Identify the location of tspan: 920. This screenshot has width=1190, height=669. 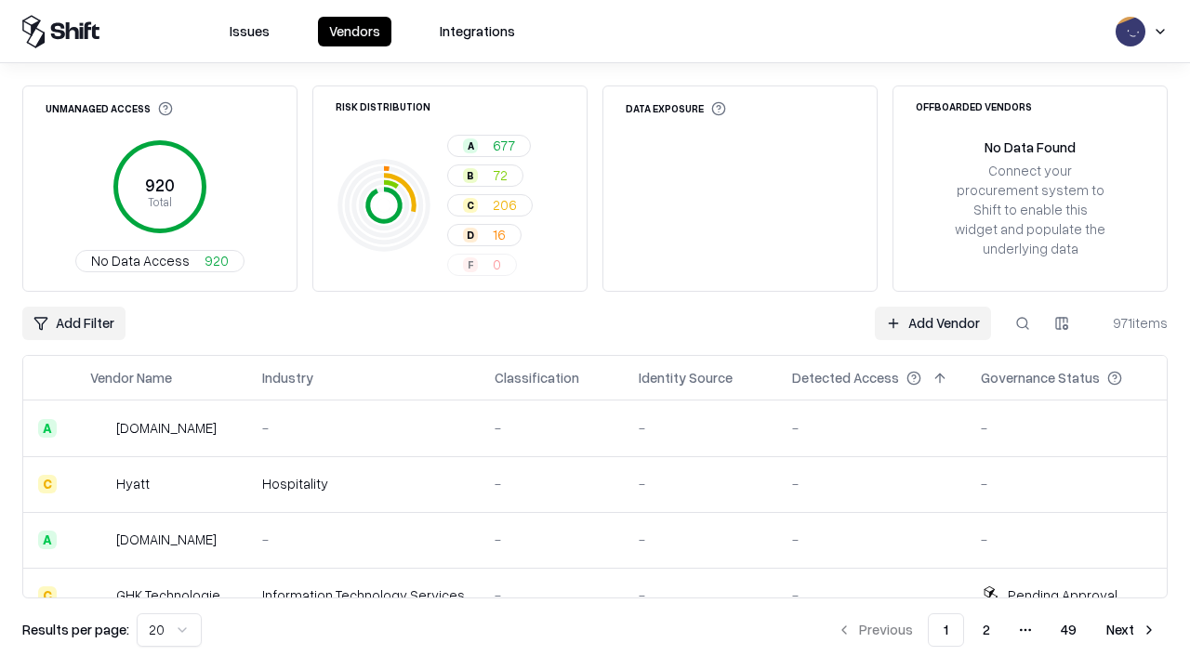
(160, 185).